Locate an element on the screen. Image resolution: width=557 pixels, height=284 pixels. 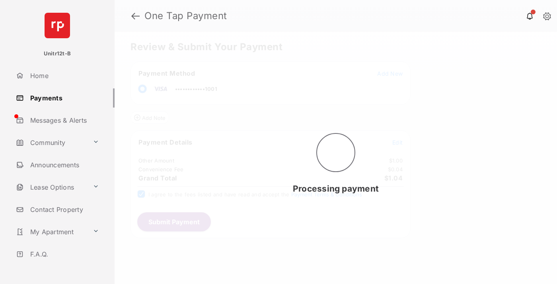
strong: One Tap Payment is located at coordinates (186, 16).